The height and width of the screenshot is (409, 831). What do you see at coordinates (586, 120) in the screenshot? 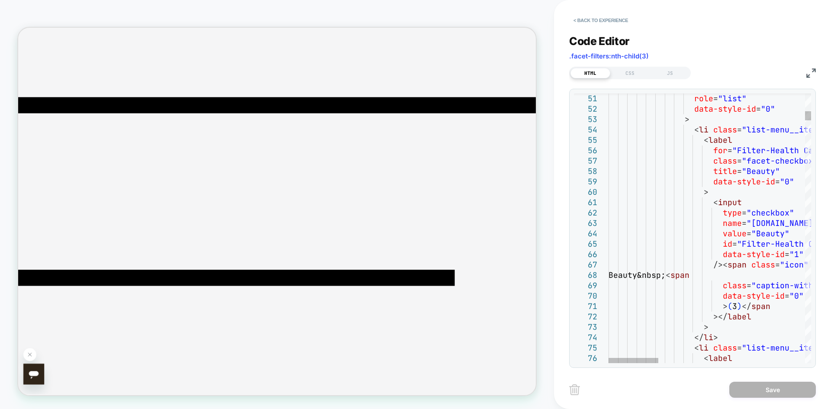
I see `div: 53` at bounding box center [586, 120].